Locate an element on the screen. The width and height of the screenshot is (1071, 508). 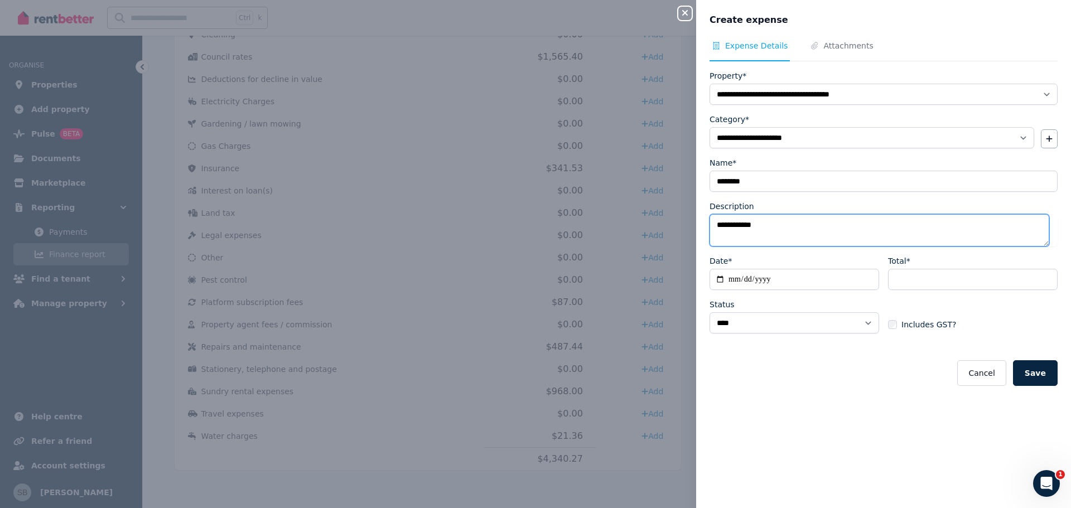
label: Property* is located at coordinates (728, 76).